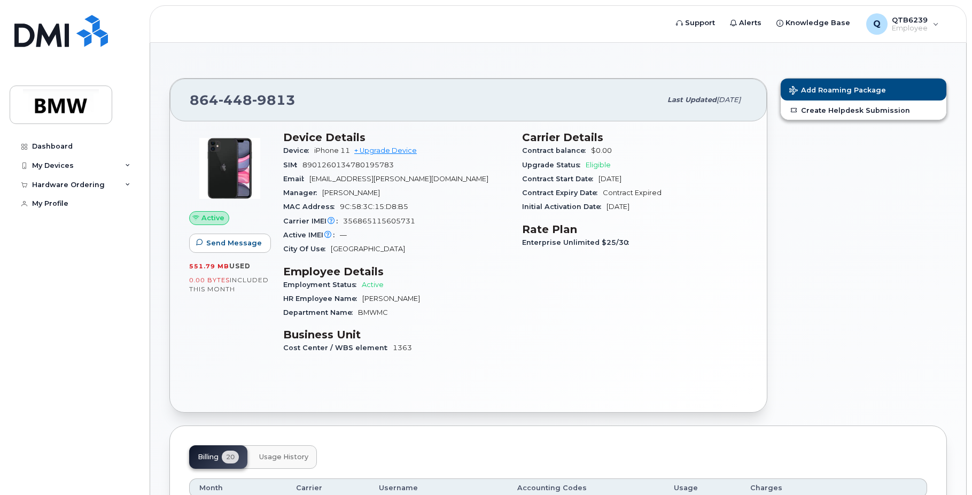 Image resolution: width=972 pixels, height=495 pixels. What do you see at coordinates (312, 235) in the screenshot?
I see `span: Active IMEI` at bounding box center [312, 235].